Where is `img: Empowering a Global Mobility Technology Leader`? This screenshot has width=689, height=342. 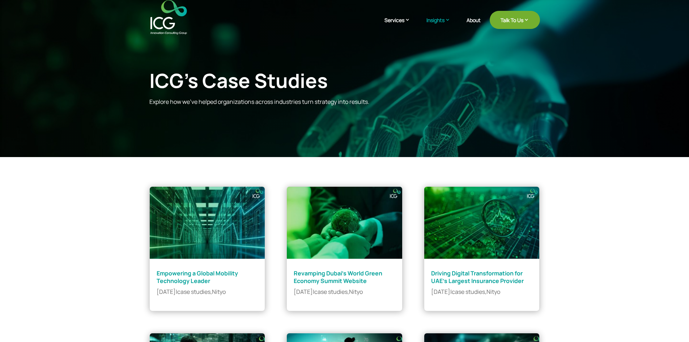
img: Empowering a Global Mobility Technology Leader is located at coordinates (207, 223).